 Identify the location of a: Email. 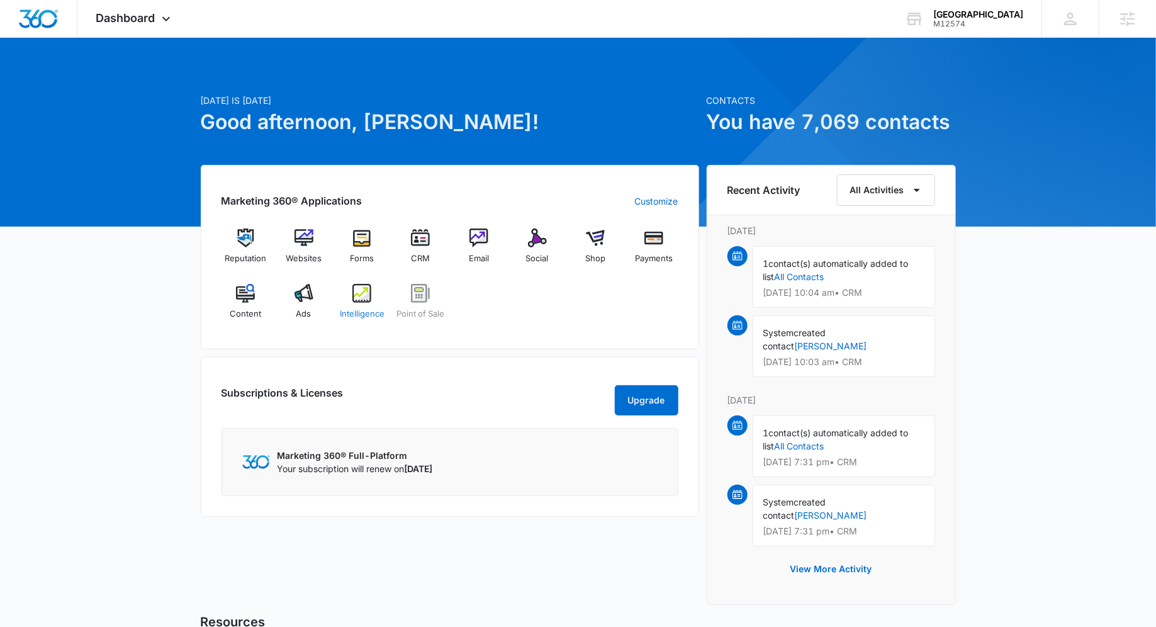
(479, 251).